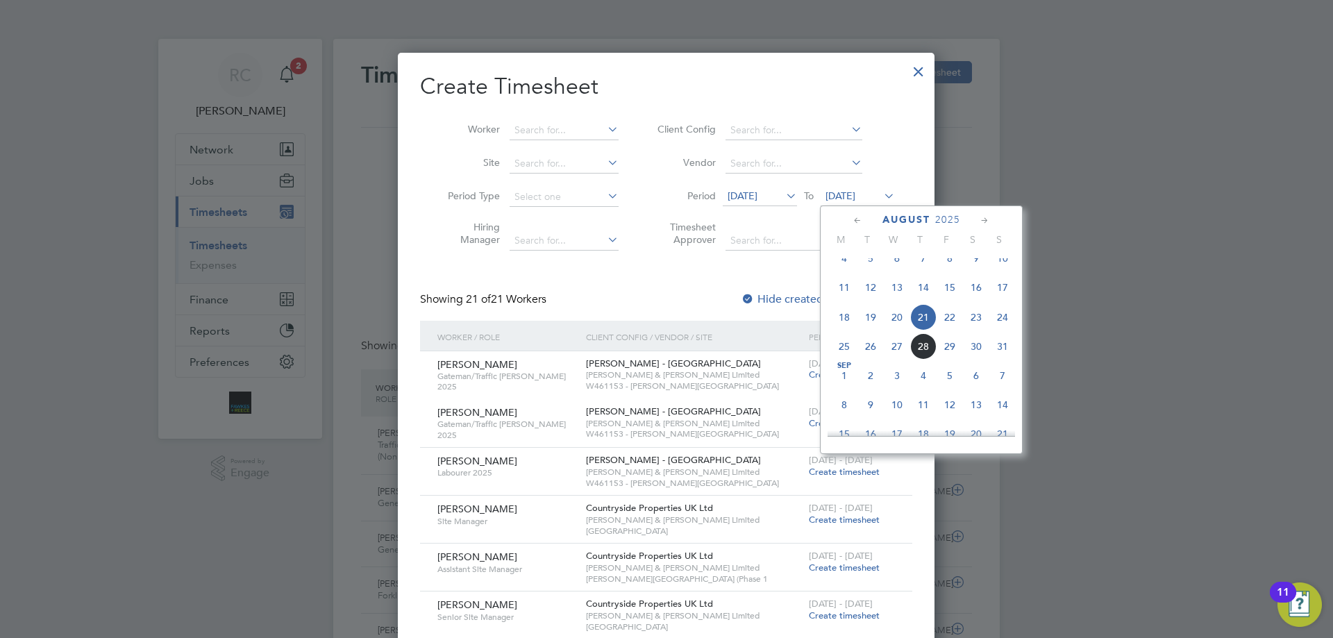 This screenshot has height=638, width=1333. Describe the element at coordinates (893, 239) in the screenshot. I see `span: W` at that location.